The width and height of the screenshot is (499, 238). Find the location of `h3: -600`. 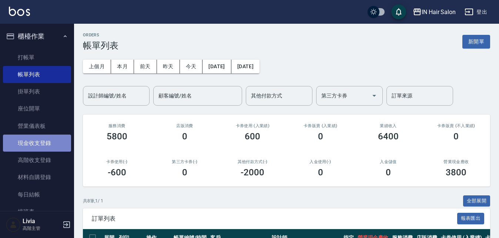

h3: -600 is located at coordinates (117, 172).